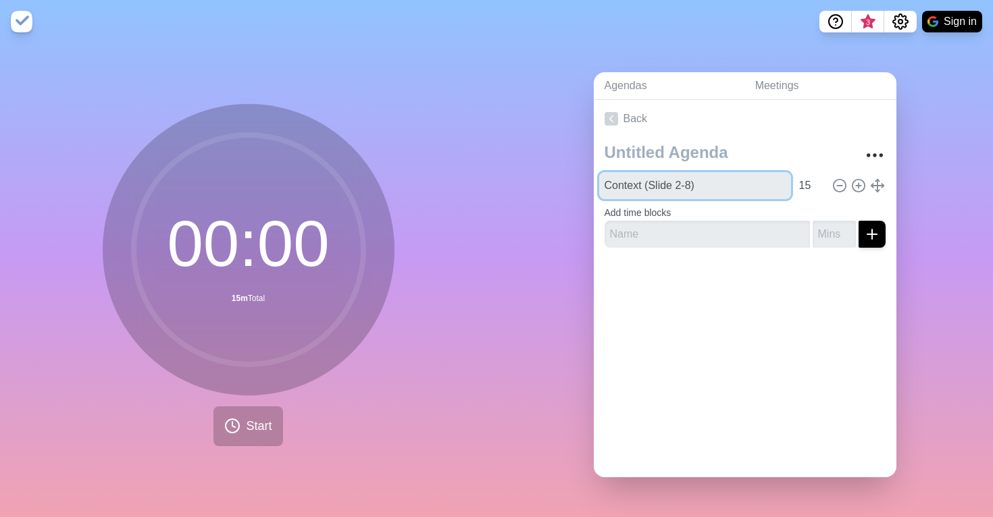 This screenshot has width=993, height=517. Describe the element at coordinates (901, 22) in the screenshot. I see `button: Settings` at that location.